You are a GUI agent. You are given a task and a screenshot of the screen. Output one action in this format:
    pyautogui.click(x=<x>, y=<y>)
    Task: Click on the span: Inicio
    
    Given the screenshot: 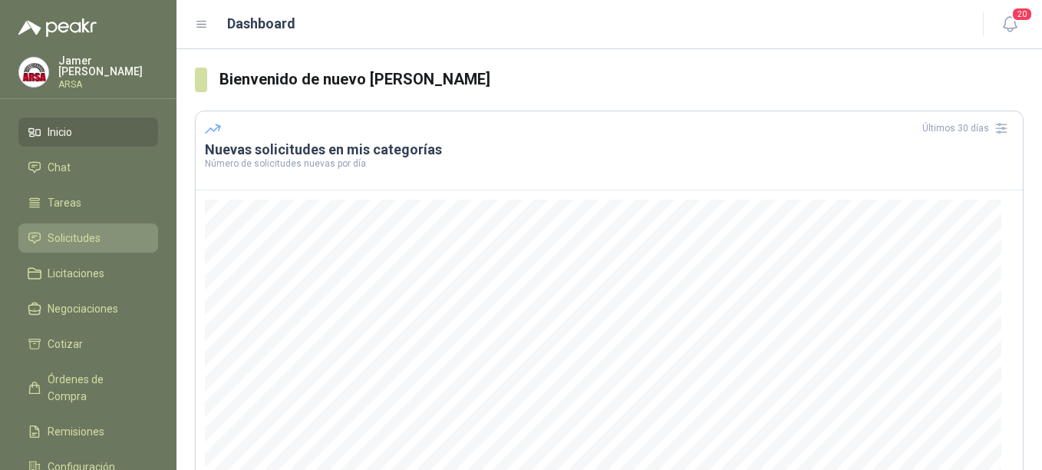 What is the action you would take?
    pyautogui.click(x=60, y=132)
    